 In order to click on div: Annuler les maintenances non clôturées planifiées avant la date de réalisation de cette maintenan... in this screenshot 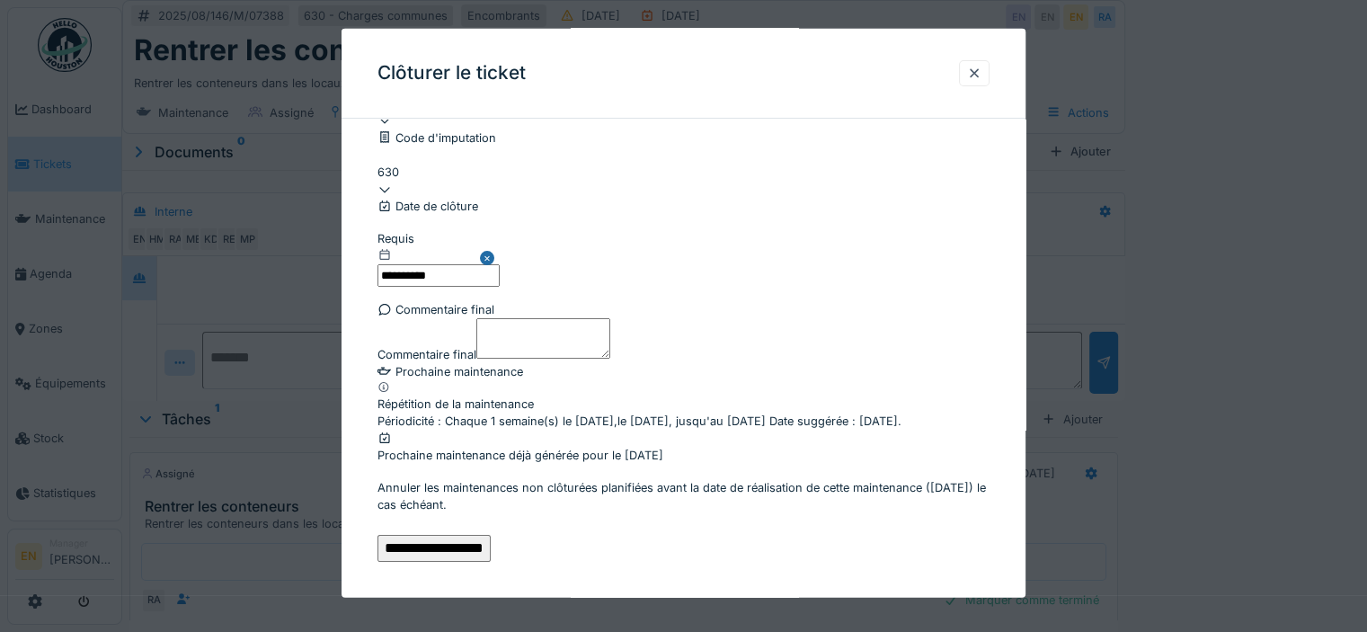, I will do `click(683, 495)`.